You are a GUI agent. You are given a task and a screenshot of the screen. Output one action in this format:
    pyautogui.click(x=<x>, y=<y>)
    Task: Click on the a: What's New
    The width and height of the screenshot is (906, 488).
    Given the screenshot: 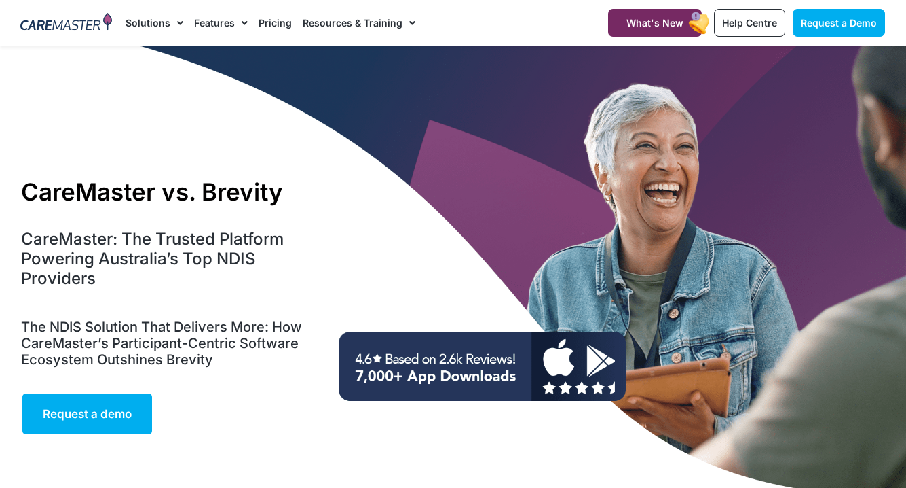 What is the action you would take?
    pyautogui.click(x=655, y=22)
    